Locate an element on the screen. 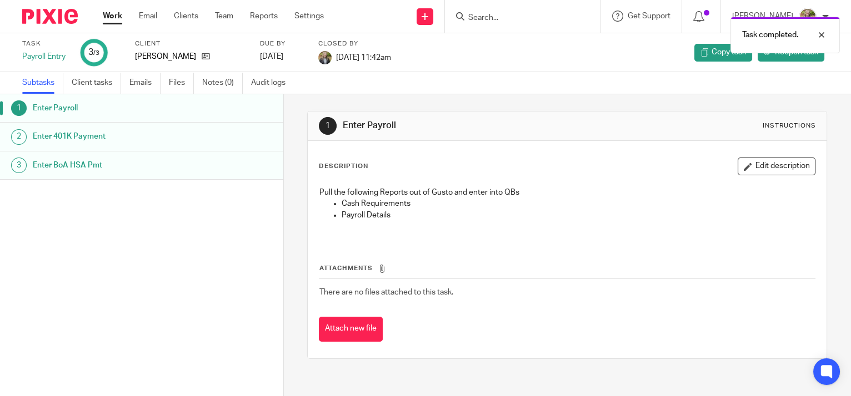 The width and height of the screenshot is (851, 396). a: Files is located at coordinates (181, 83).